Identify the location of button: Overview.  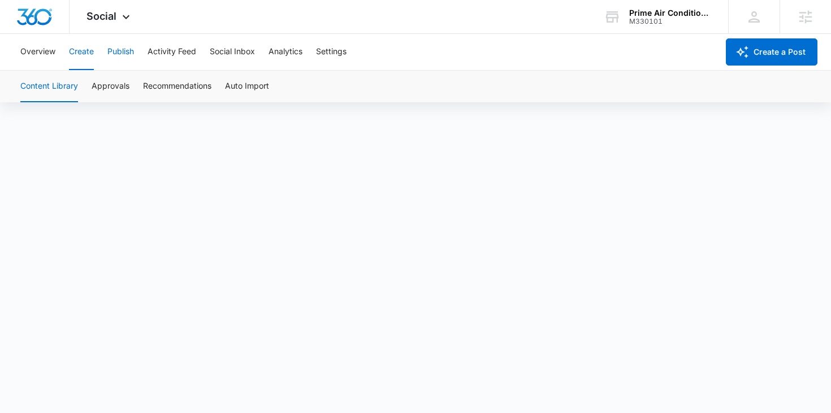
(38, 52).